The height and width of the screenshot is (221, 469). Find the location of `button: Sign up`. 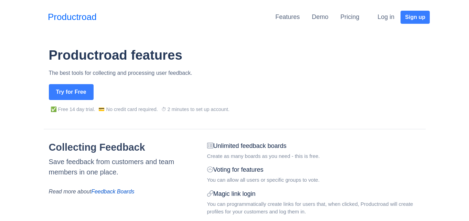

button: Sign up is located at coordinates (415, 17).